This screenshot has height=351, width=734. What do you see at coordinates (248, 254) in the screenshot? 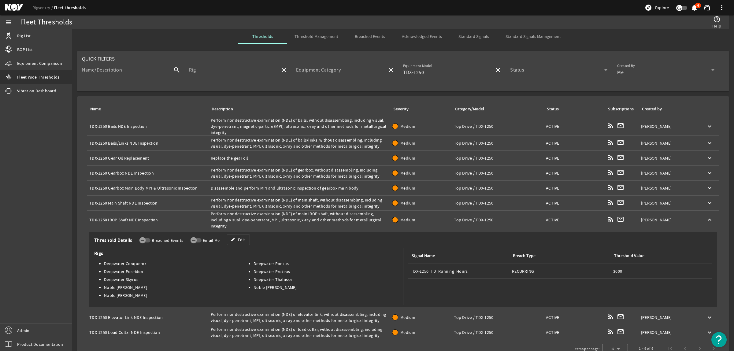
I see `span: Rigs` at bounding box center [248, 254].